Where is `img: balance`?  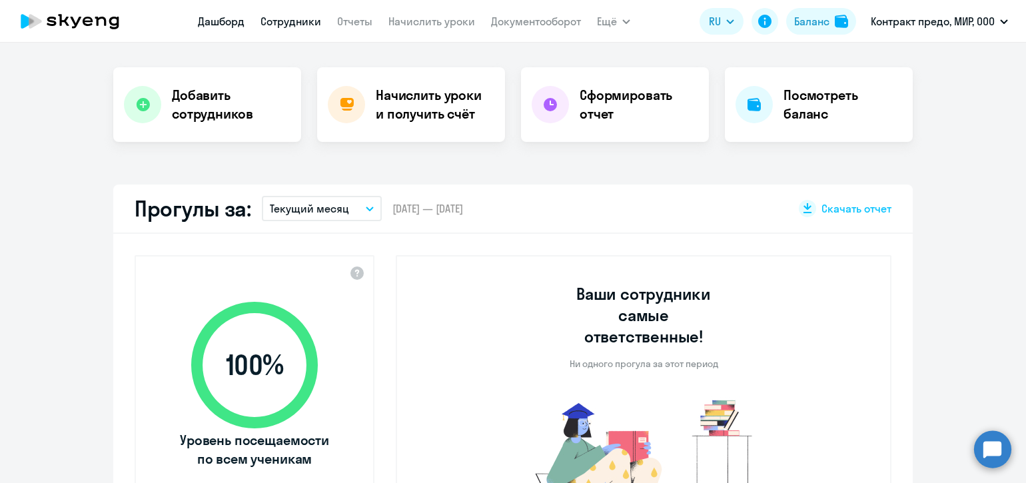 img: balance is located at coordinates (841, 21).